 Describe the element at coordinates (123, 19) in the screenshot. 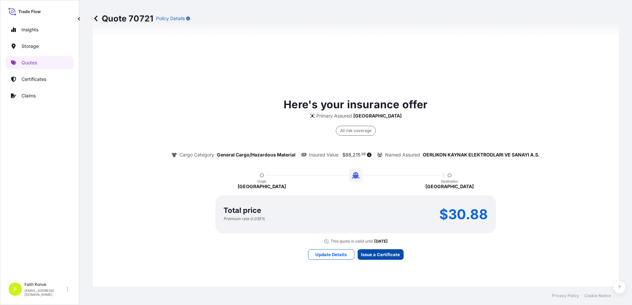

I see `p: Quote 70721` at that location.